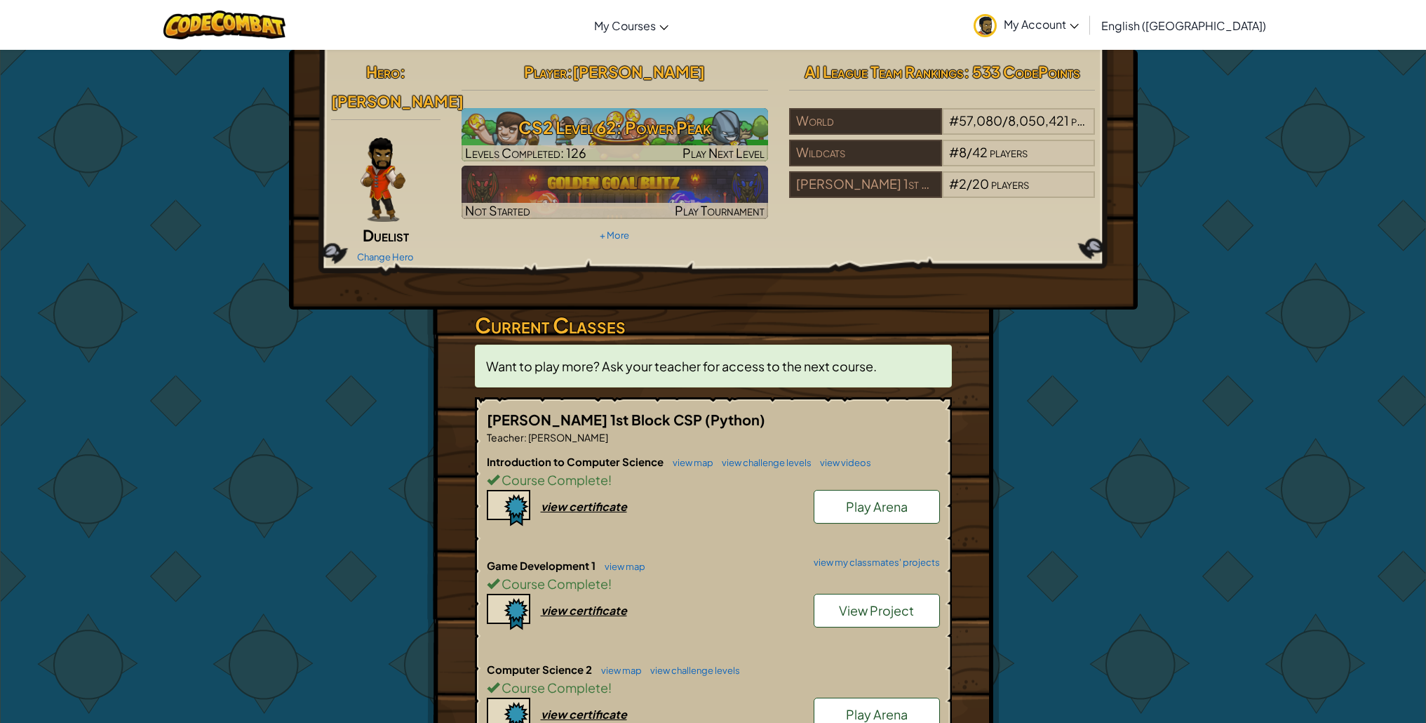 Image resolution: width=1426 pixels, height=723 pixels. I want to click on span: Computer Science 2, so click(540, 669).